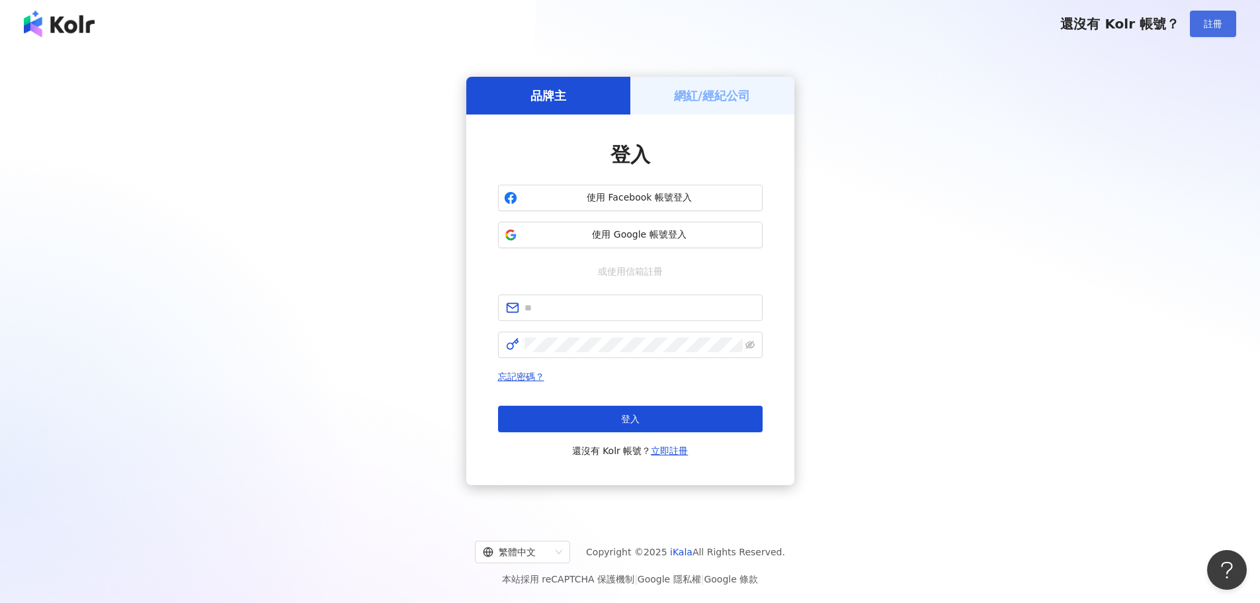  Describe the element at coordinates (681, 552) in the screenshot. I see `a: iKala` at that location.